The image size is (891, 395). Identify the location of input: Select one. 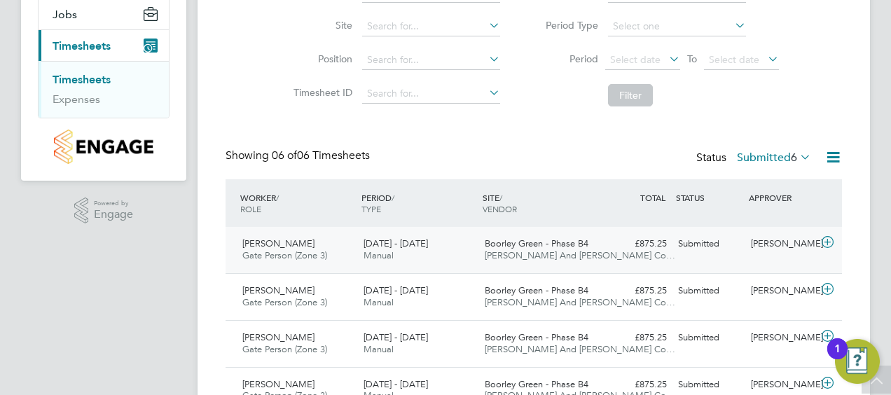
(677, 27).